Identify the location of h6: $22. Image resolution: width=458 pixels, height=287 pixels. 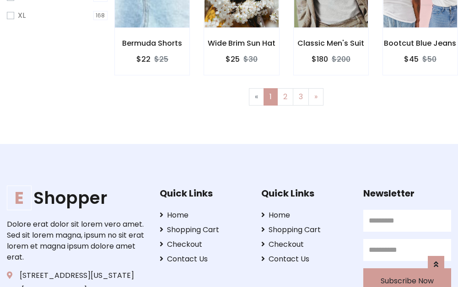
(143, 59).